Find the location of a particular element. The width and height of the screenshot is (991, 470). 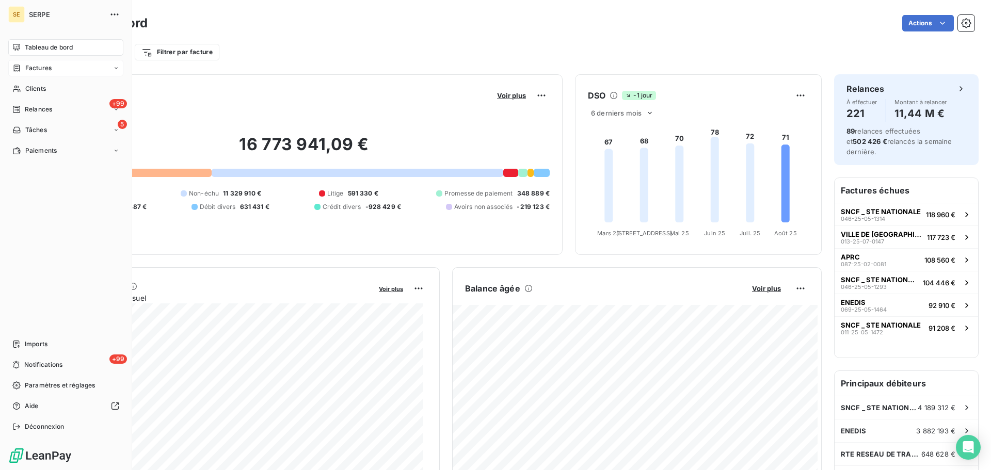

span: SERPE is located at coordinates (66, 14).